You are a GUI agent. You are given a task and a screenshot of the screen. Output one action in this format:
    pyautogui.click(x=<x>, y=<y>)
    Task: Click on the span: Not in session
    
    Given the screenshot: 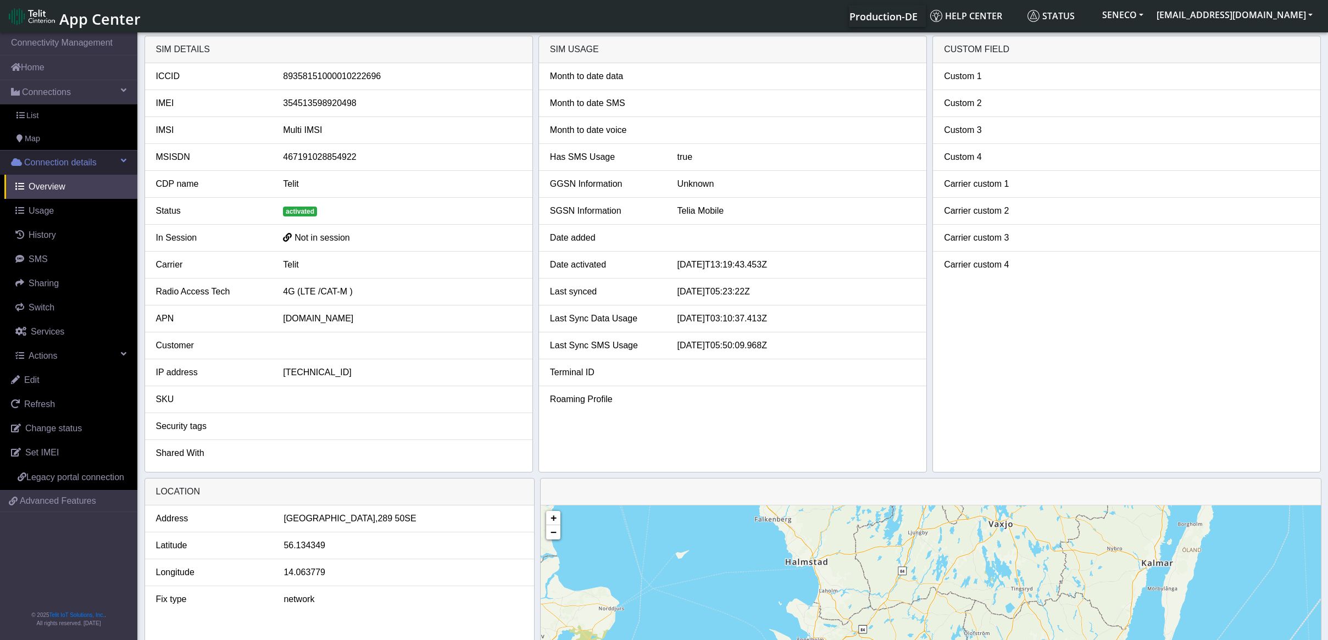 What is the action you would take?
    pyautogui.click(x=322, y=237)
    